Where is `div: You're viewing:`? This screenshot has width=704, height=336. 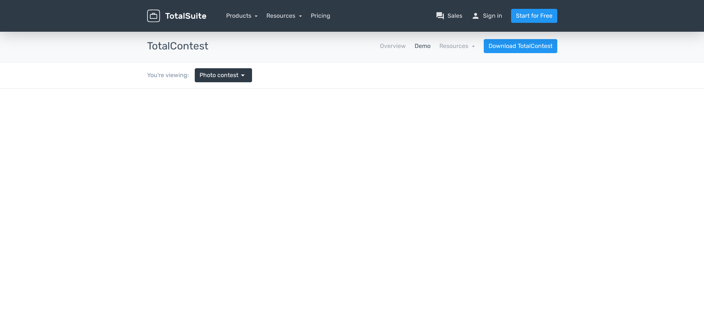
div: You're viewing: is located at coordinates (171, 75).